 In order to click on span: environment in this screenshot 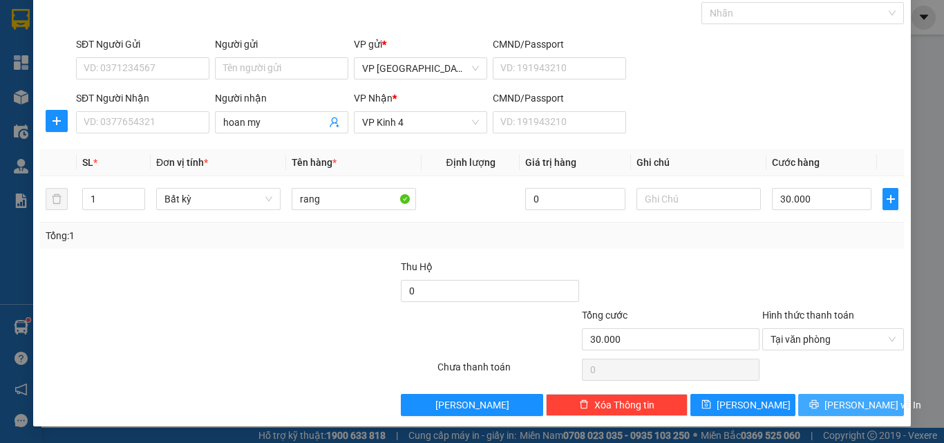, I will do `click(85, 39)`.